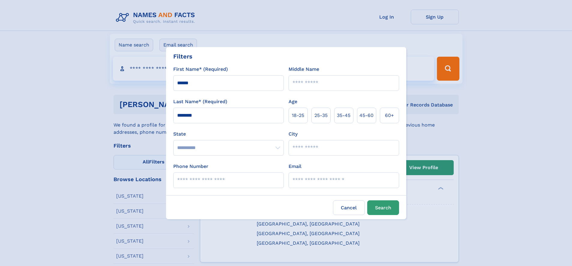 Image resolution: width=572 pixels, height=266 pixels. I want to click on label: Cancel, so click(349, 208).